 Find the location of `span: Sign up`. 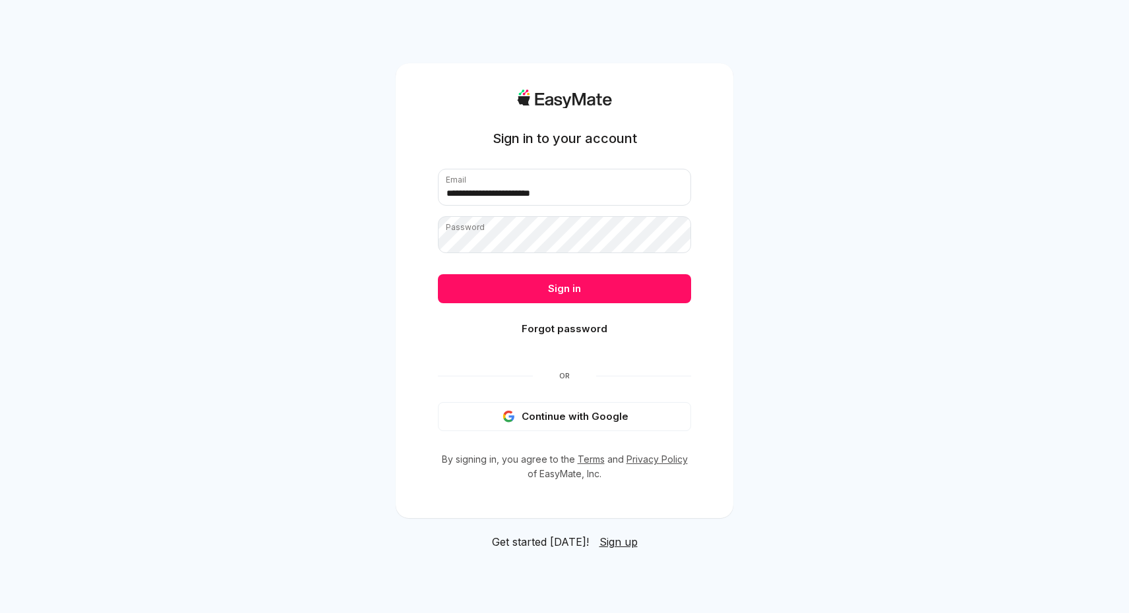

span: Sign up is located at coordinates (619, 542).